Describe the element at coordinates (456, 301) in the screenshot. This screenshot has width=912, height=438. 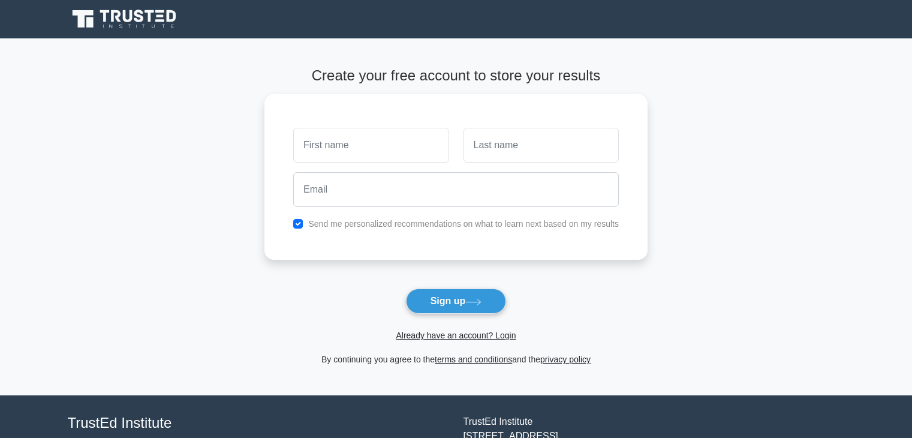
I see `button: Sign up` at that location.